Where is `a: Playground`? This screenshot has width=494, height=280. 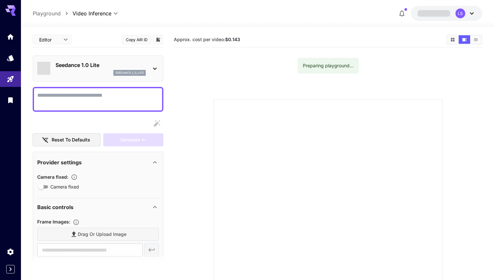
a: Playground is located at coordinates (47, 13).